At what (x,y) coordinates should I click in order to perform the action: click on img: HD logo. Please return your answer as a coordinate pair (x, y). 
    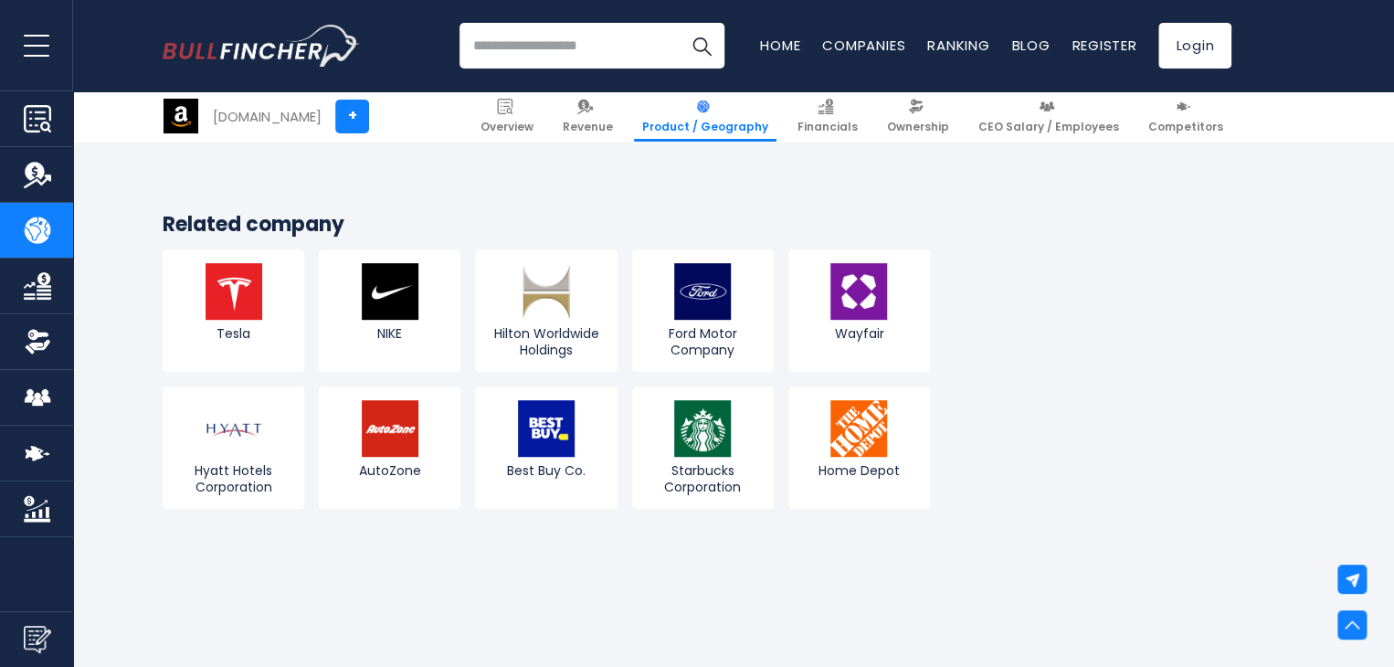
    Looking at the image, I should click on (859, 428).